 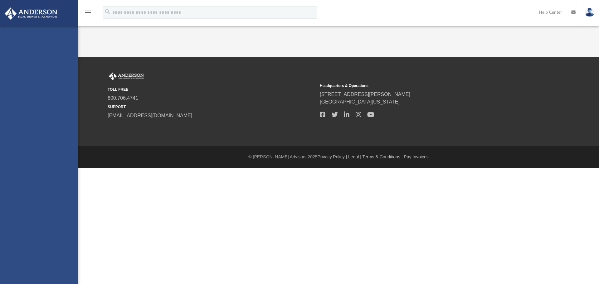 What do you see at coordinates (424, 86) in the screenshot?
I see `small: Headquarters & Operations` at bounding box center [424, 86].